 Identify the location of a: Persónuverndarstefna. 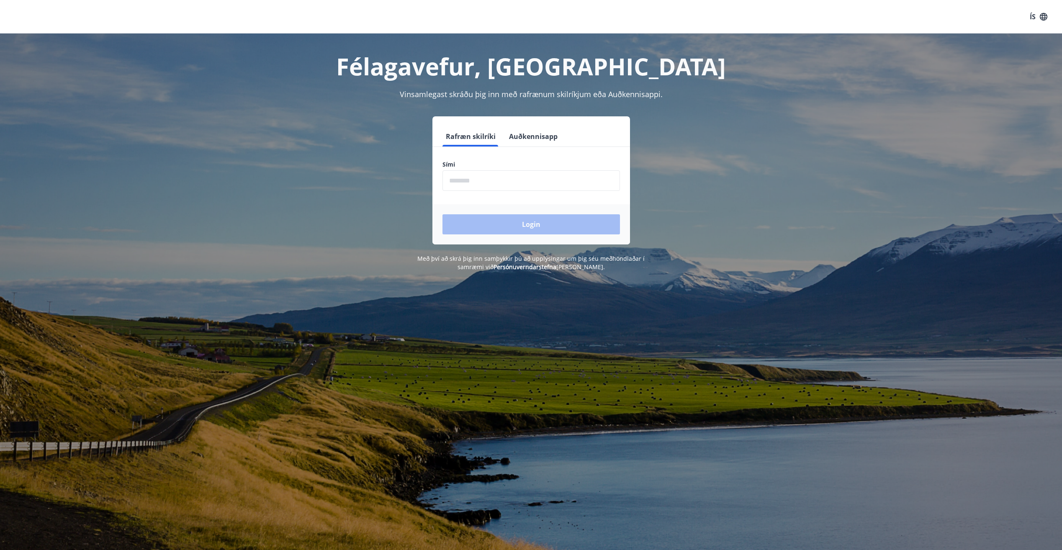
(525, 267).